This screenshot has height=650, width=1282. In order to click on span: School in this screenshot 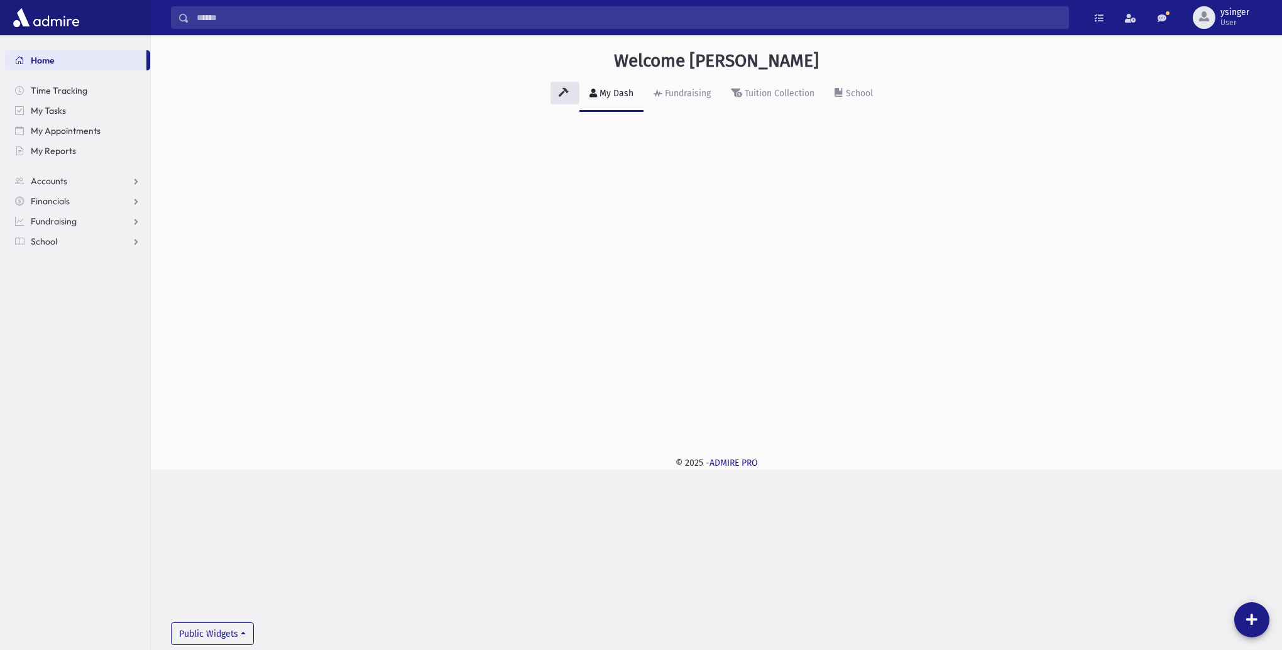, I will do `click(44, 241)`.